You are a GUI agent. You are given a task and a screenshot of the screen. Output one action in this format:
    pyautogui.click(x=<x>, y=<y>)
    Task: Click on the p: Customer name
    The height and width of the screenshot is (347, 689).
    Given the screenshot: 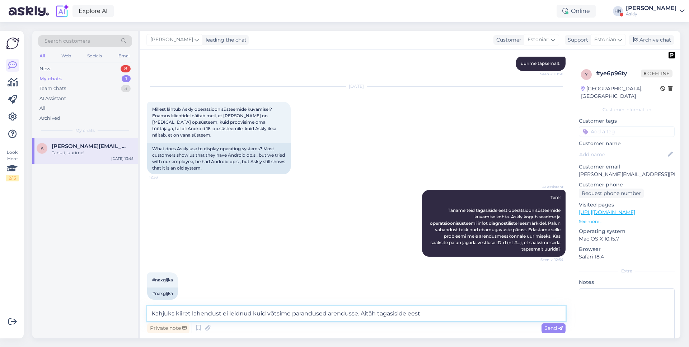 What is the action you would take?
    pyautogui.click(x=626, y=143)
    